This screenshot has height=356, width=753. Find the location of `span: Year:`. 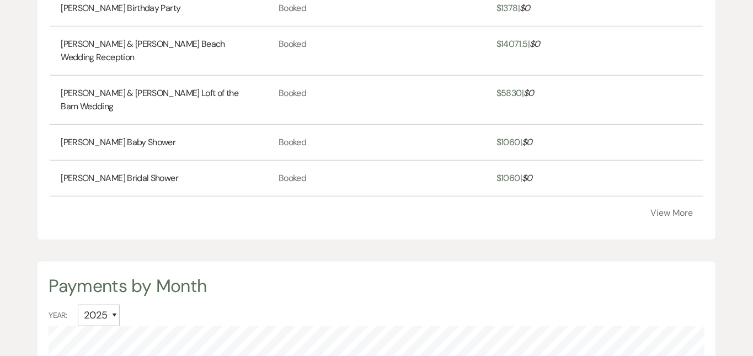

span: Year: is located at coordinates (57, 315).